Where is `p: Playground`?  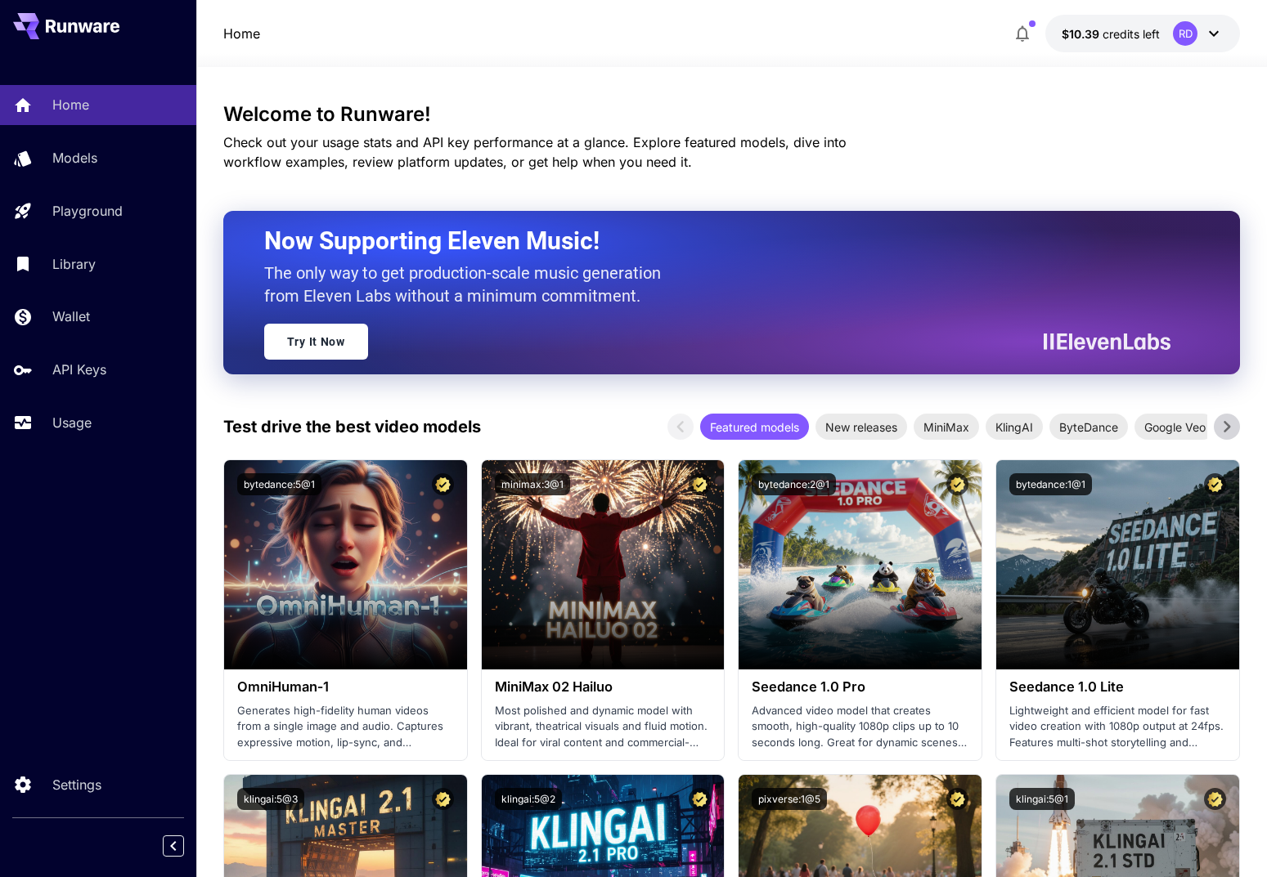
p: Playground is located at coordinates (87, 211).